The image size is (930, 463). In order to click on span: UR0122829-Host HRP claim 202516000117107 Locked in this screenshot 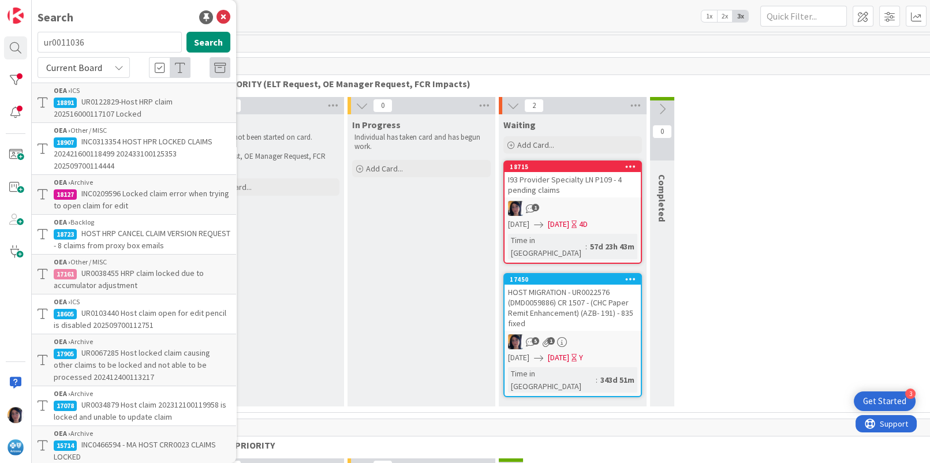, I will do `click(113, 107)`.